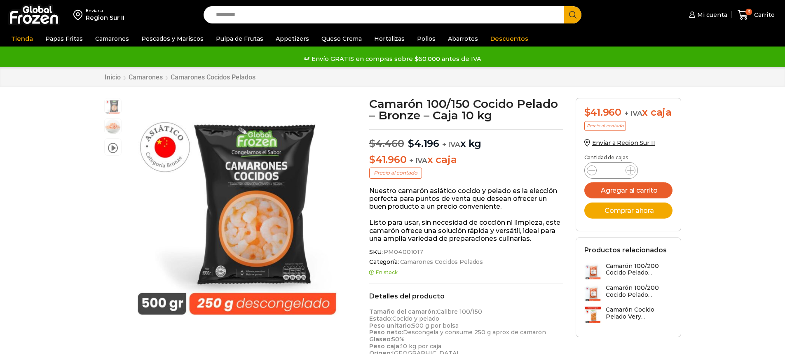 The height and width of the screenshot is (354, 785). Describe the element at coordinates (105, 11) in the screenshot. I see `div: Enviar a` at that location.